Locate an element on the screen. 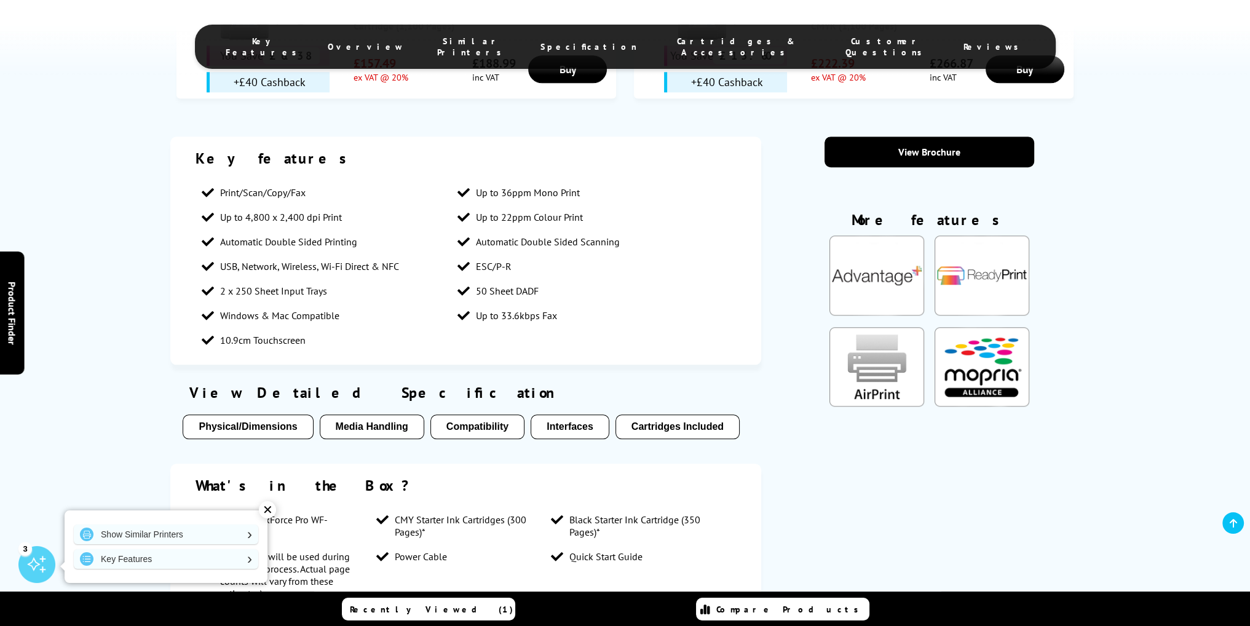 The height and width of the screenshot is (626, 1250). span: Quick Start Guide is located at coordinates (606, 556).